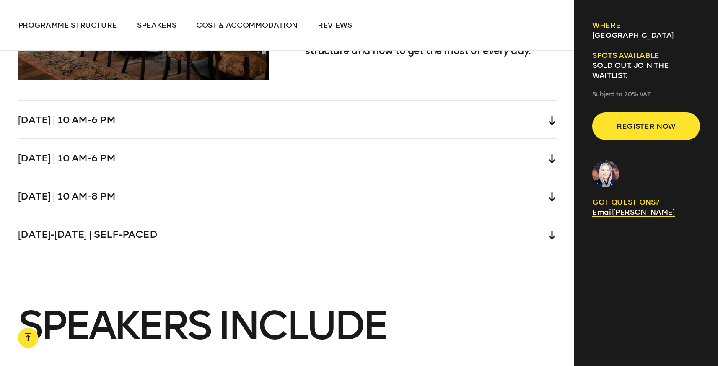  What do you see at coordinates (287, 325) in the screenshot?
I see `h3: Speakers include` at bounding box center [287, 325].